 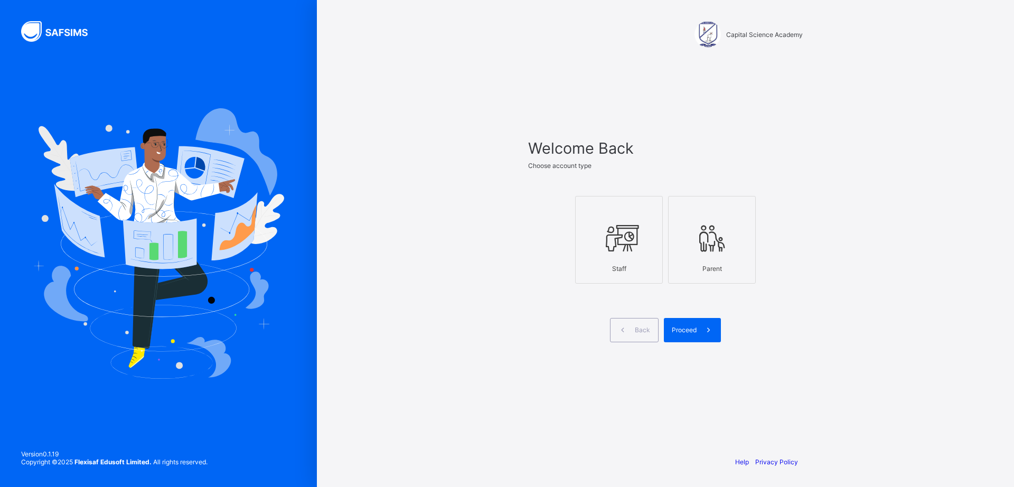 I want to click on a: Privacy Policy, so click(x=777, y=462).